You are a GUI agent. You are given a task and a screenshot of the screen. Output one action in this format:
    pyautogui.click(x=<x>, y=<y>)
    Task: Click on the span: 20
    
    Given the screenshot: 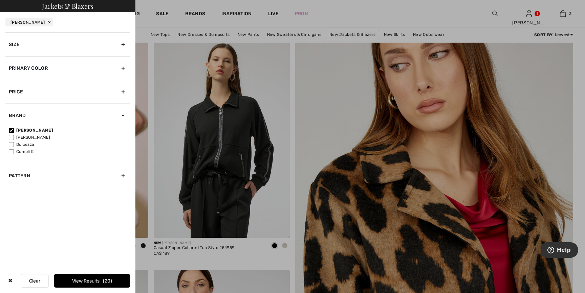 What is the action you would take?
    pyautogui.click(x=107, y=281)
    